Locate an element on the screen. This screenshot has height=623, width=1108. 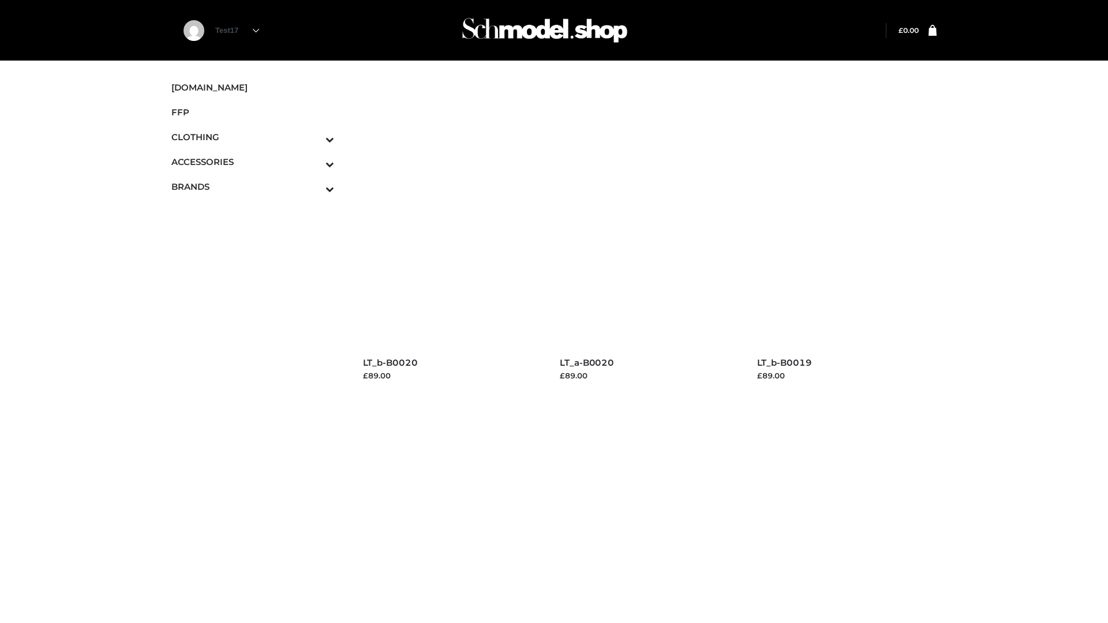
a: BRANDSToggle Submenu is located at coordinates (253, 186).